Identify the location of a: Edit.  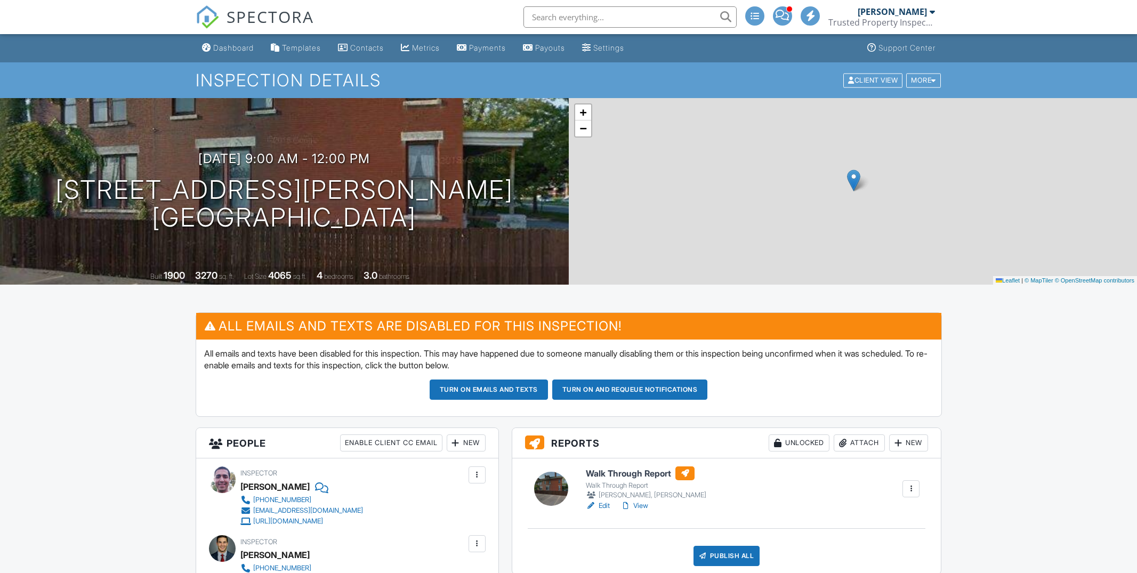
(597, 506).